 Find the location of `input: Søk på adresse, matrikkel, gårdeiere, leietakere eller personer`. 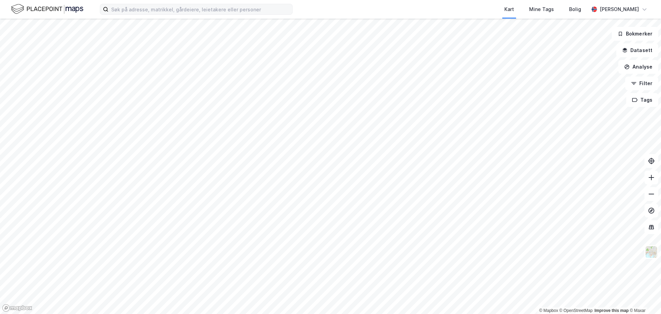

input: Søk på adresse, matrikkel, gårdeiere, leietakere eller personer is located at coordinates (200, 9).